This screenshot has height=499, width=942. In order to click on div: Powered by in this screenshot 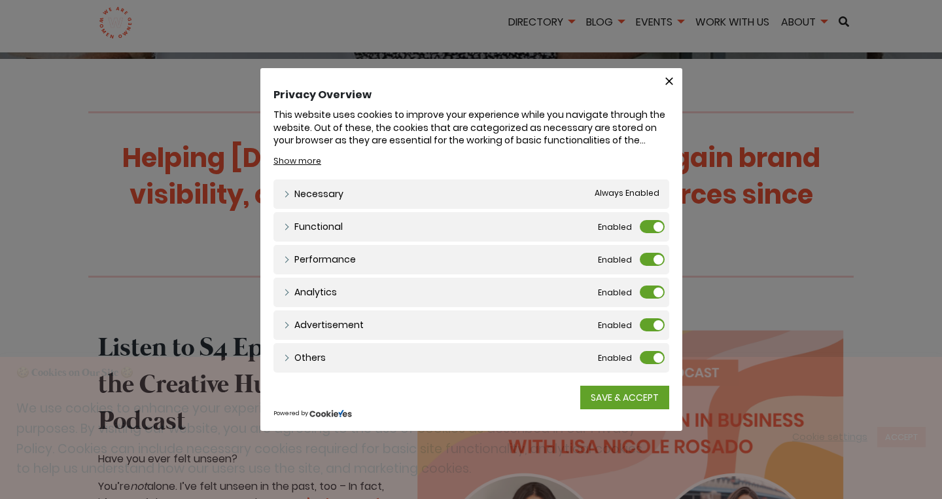, I will do `click(471, 414)`.